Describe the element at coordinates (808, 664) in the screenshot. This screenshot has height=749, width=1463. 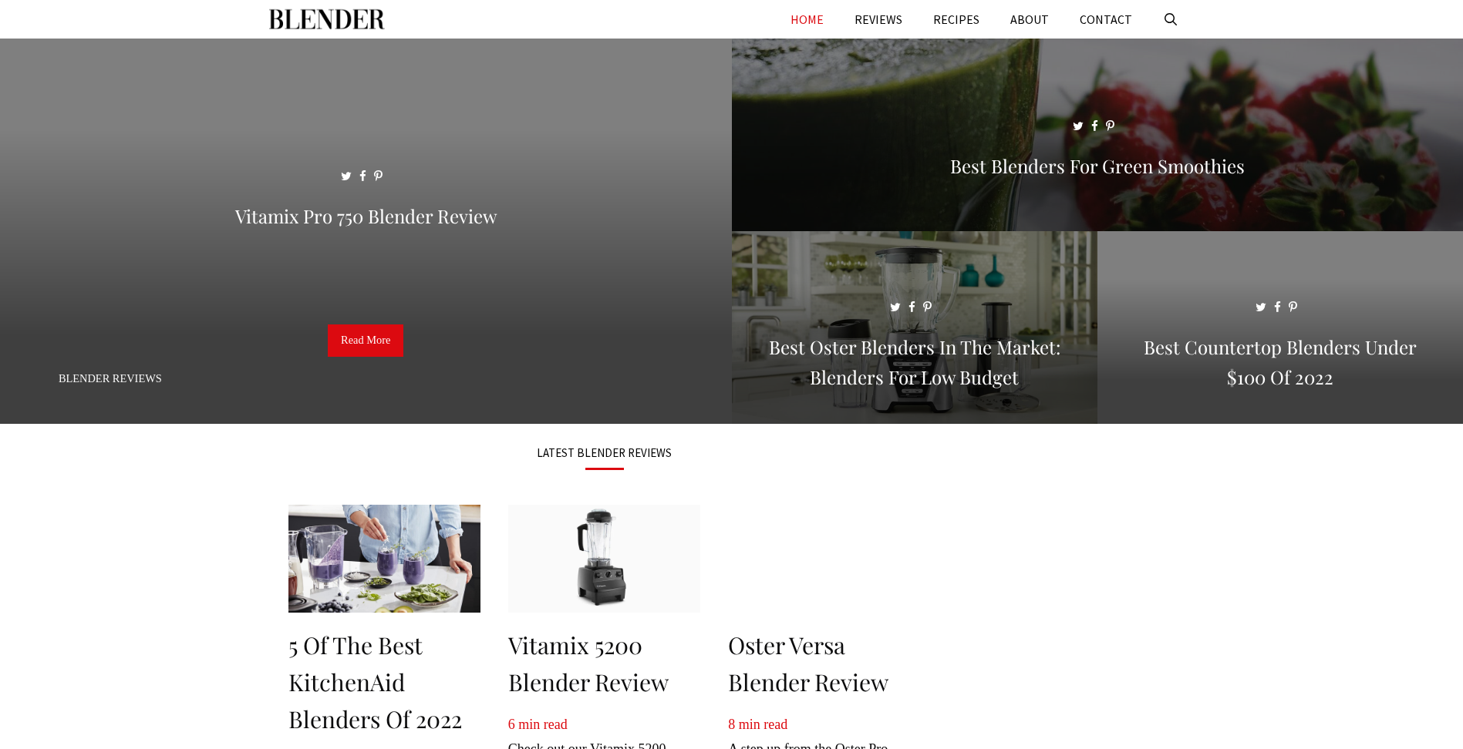
I see `a: Oster Versa Blender Review` at that location.